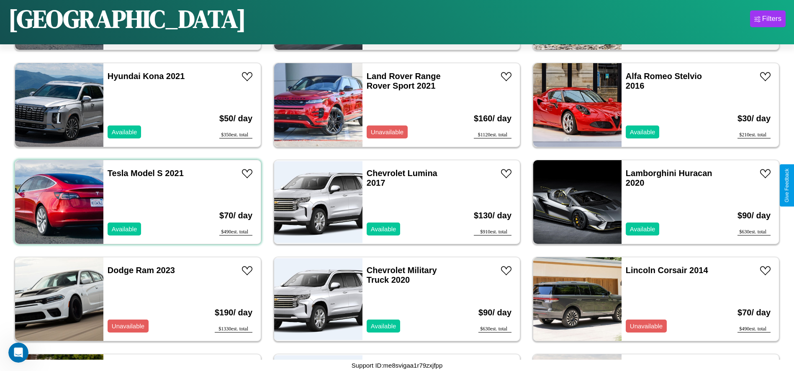 The image size is (794, 371). I want to click on a: Land Rover Range Rover Sport 2021, so click(404, 81).